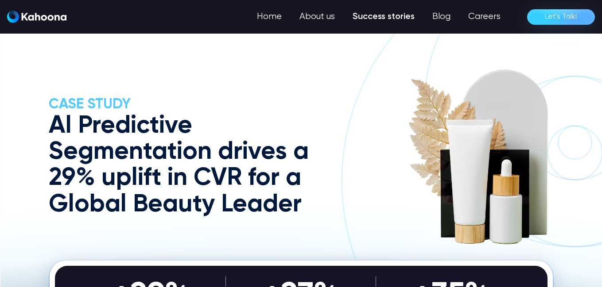 Image resolution: width=602 pixels, height=287 pixels. What do you see at coordinates (383, 17) in the screenshot?
I see `a: Success stories` at bounding box center [383, 17].